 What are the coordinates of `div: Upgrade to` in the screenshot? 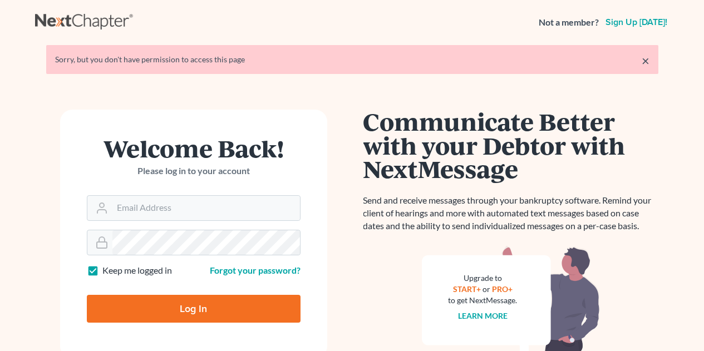 It's located at (483, 278).